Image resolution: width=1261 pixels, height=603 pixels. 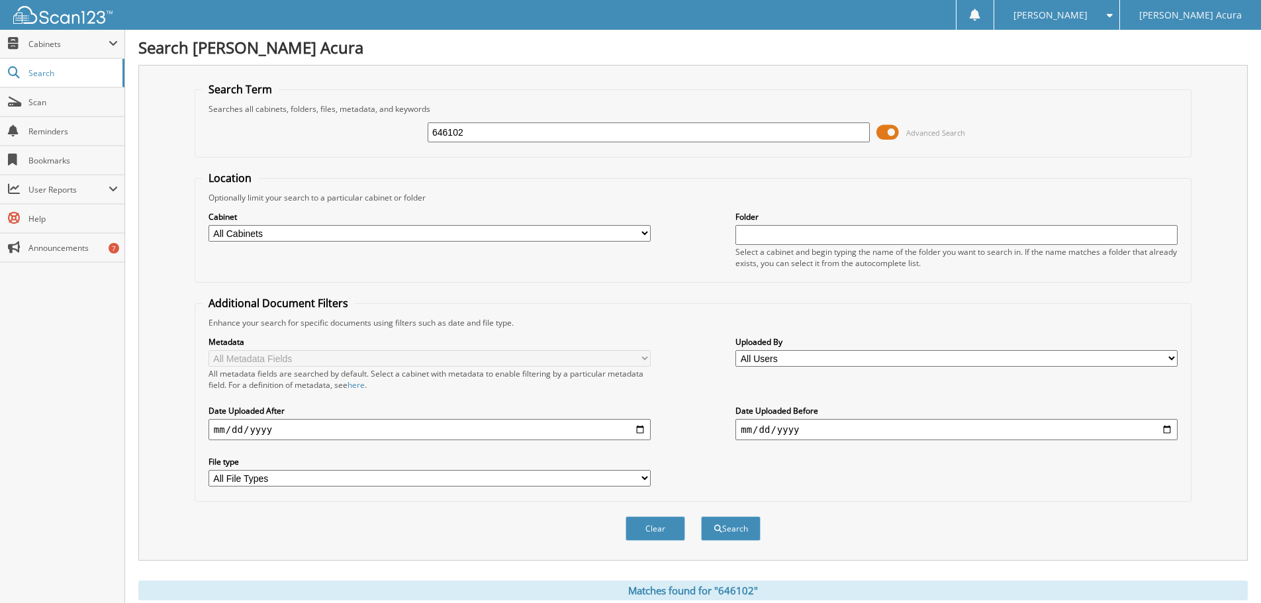 What do you see at coordinates (693, 590) in the screenshot?
I see `div: Matches found for "646102"` at bounding box center [693, 590].